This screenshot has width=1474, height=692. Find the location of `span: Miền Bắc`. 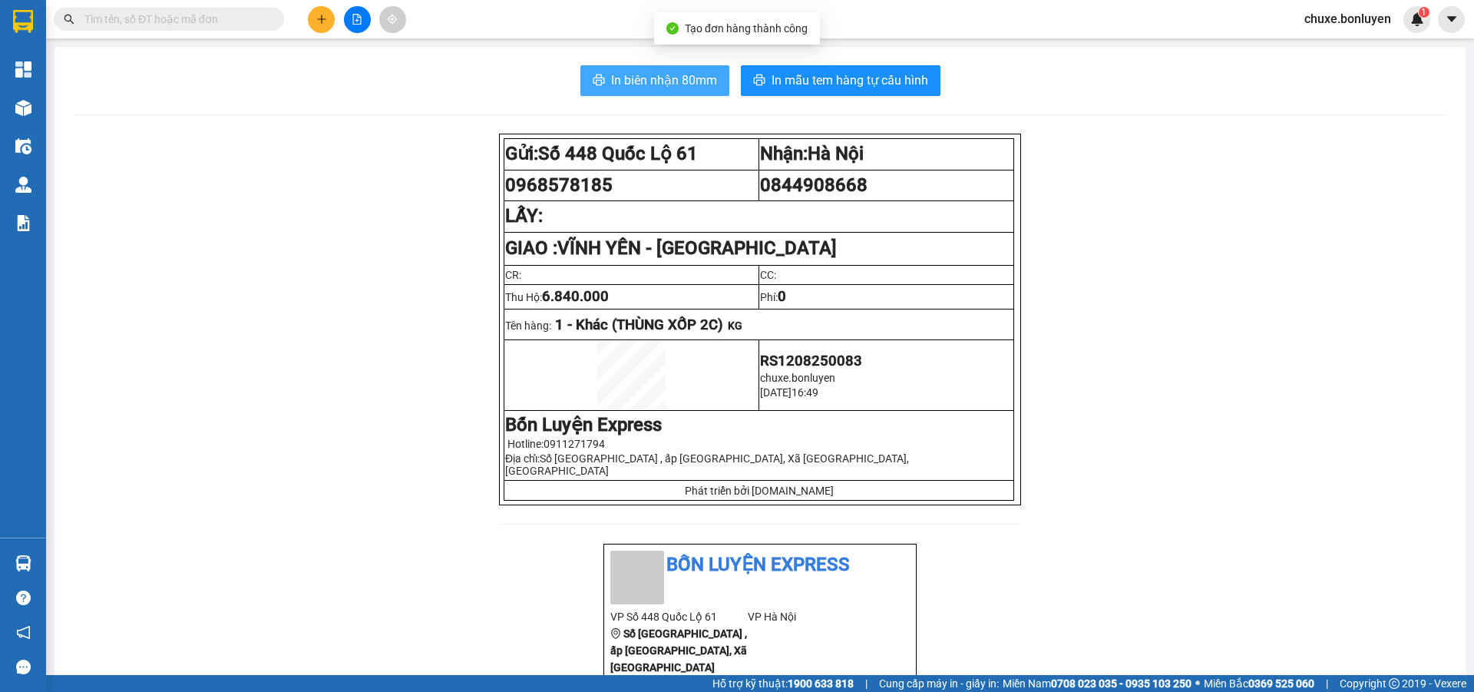

span: Miền Bắc is located at coordinates (1259, 683).